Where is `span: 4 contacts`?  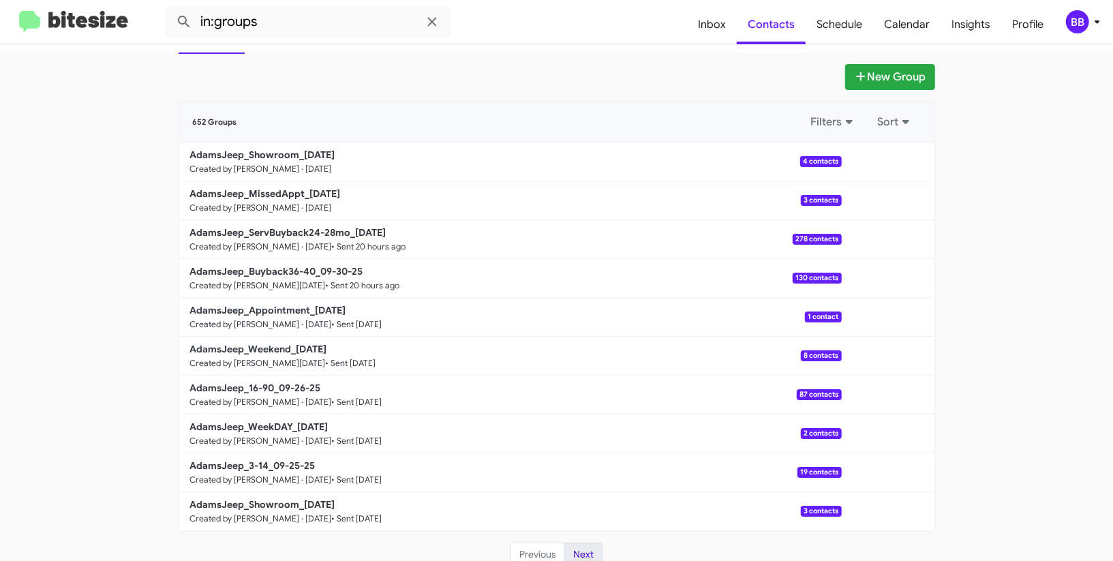 span: 4 contacts is located at coordinates (820, 161).